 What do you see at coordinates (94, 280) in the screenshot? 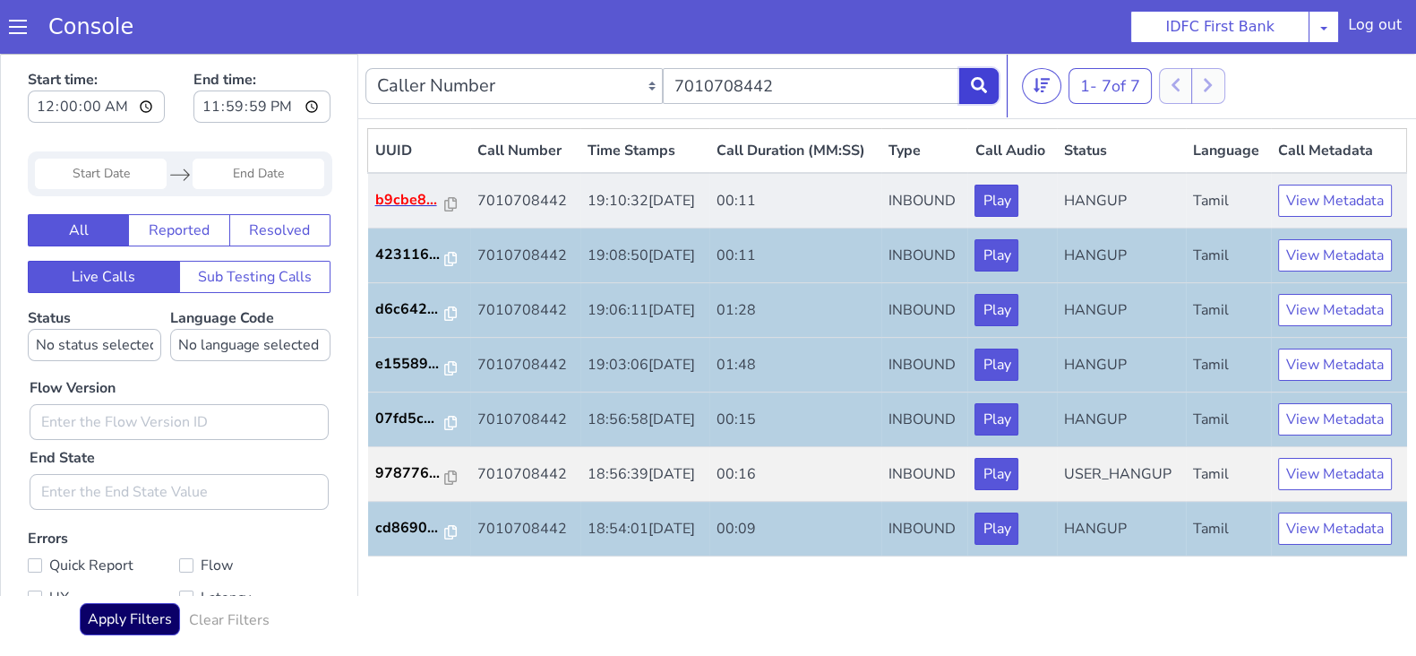
I see `label: Status` at bounding box center [94, 280].